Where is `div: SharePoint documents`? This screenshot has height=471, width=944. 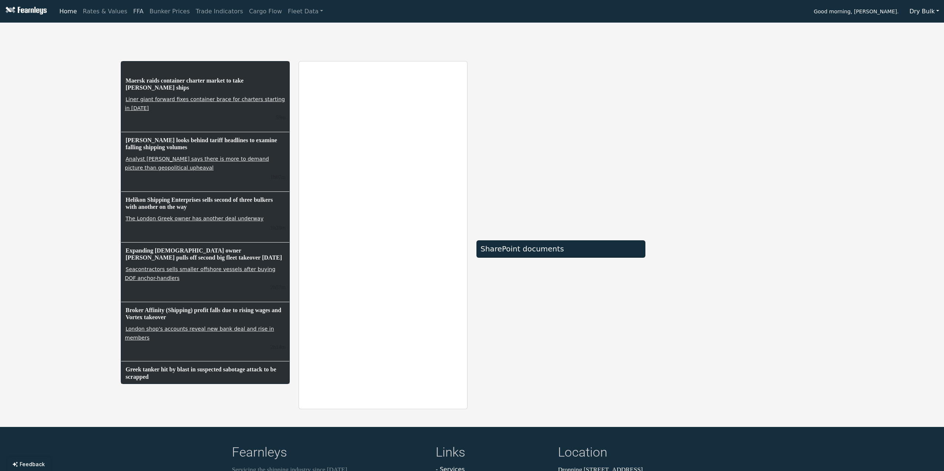 div: SharePoint documents is located at coordinates (561, 249).